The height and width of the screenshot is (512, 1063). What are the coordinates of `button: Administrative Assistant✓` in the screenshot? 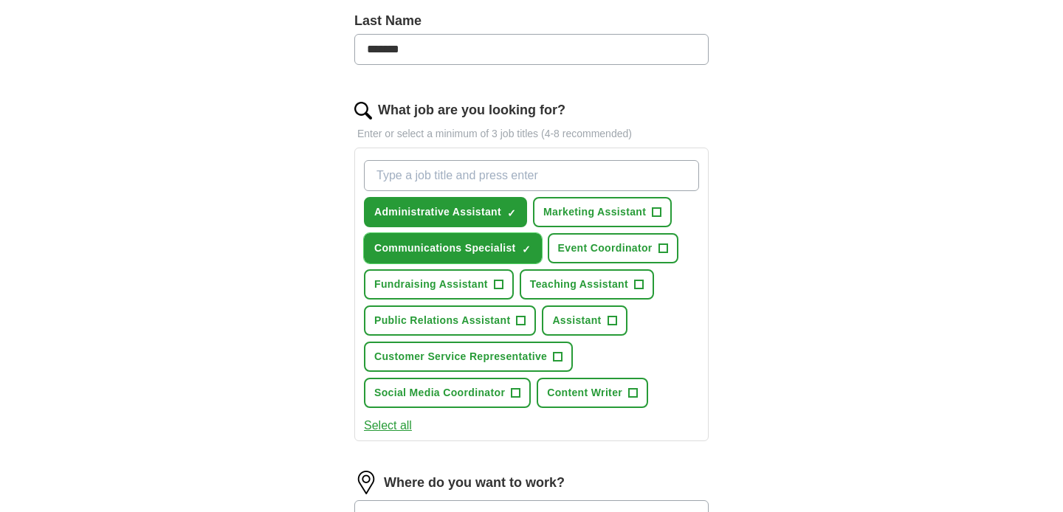 It's located at (445, 212).